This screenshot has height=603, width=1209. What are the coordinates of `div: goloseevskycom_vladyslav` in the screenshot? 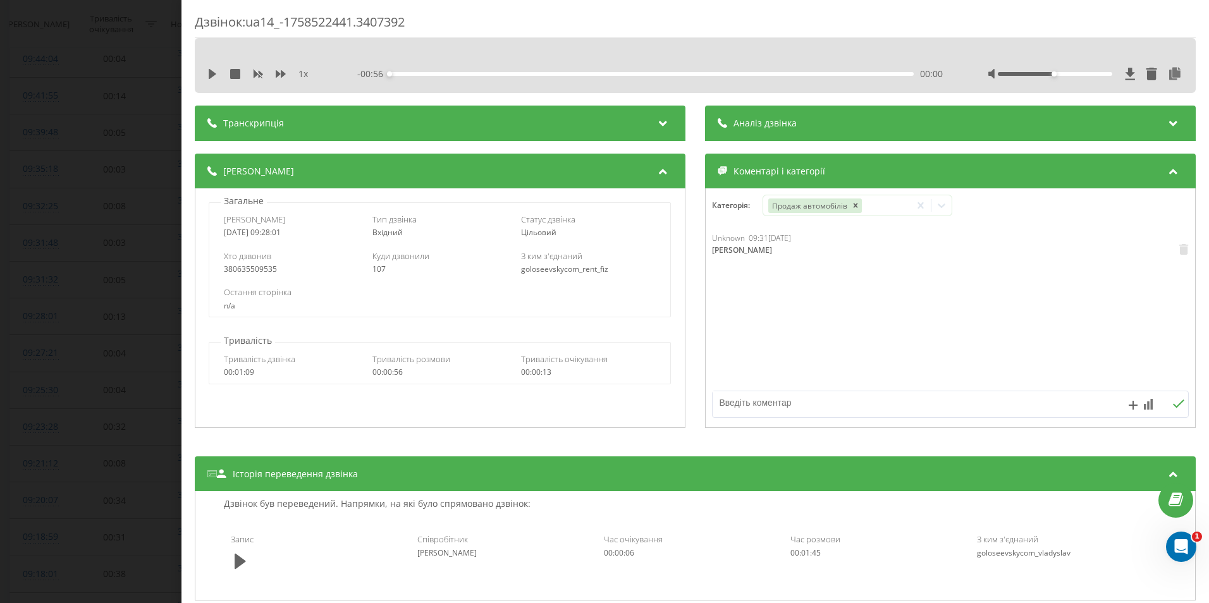 It's located at (1068, 553).